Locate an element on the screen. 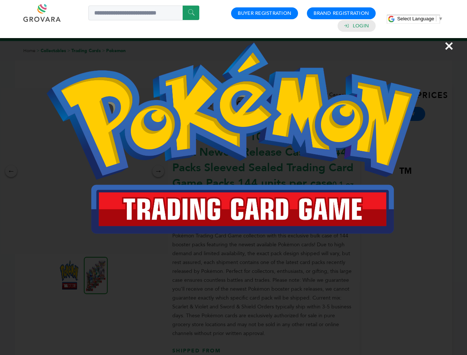  input: Search a product or brand... is located at coordinates (144, 13).